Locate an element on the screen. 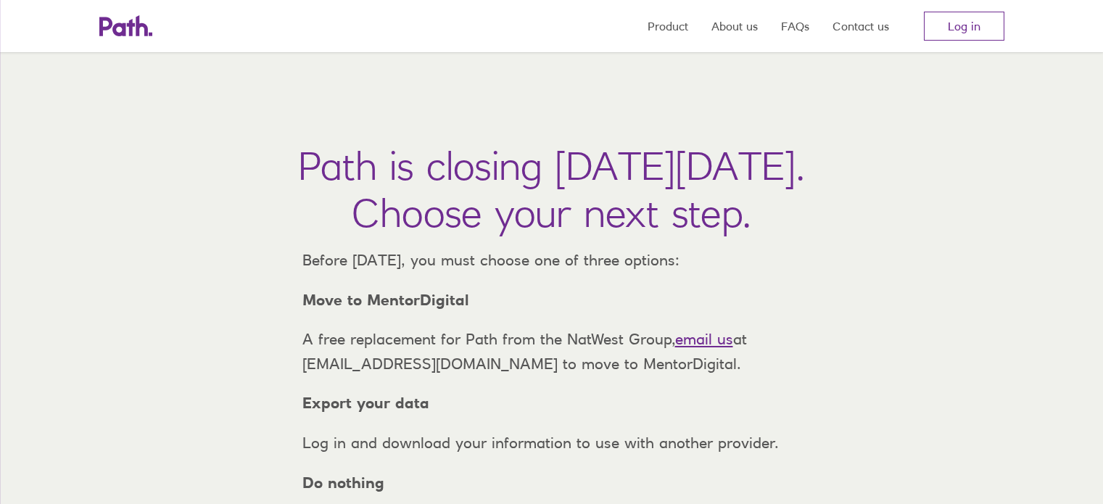 This screenshot has height=504, width=1103. a: email us is located at coordinates (704, 339).